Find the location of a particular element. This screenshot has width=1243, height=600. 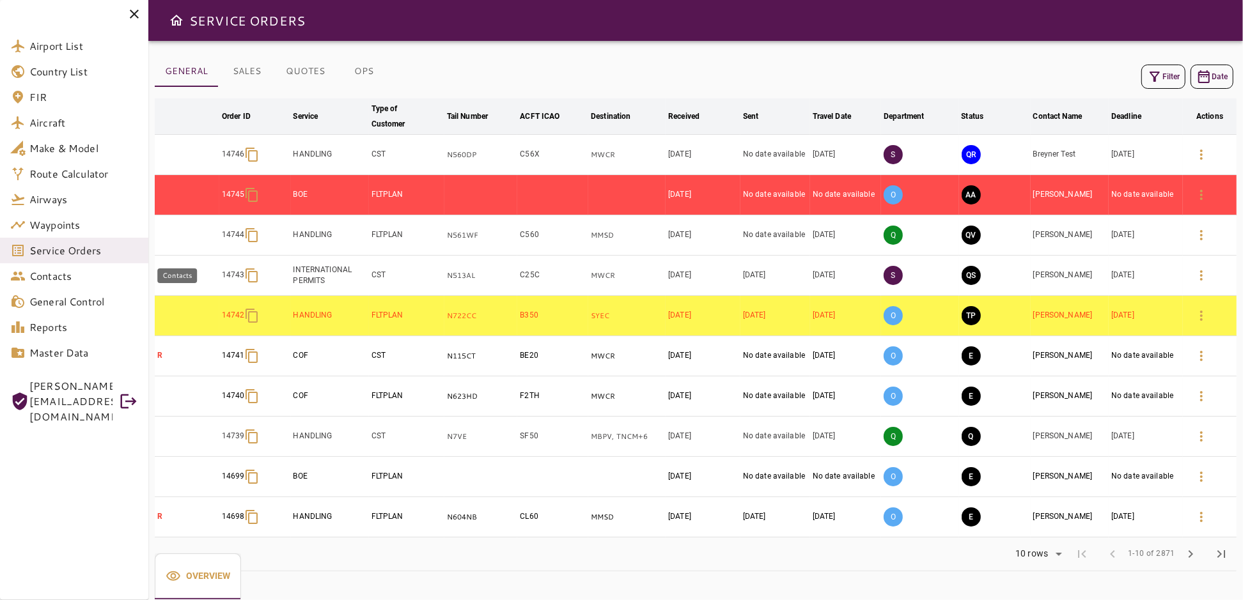

p: MWCR is located at coordinates (627, 356).